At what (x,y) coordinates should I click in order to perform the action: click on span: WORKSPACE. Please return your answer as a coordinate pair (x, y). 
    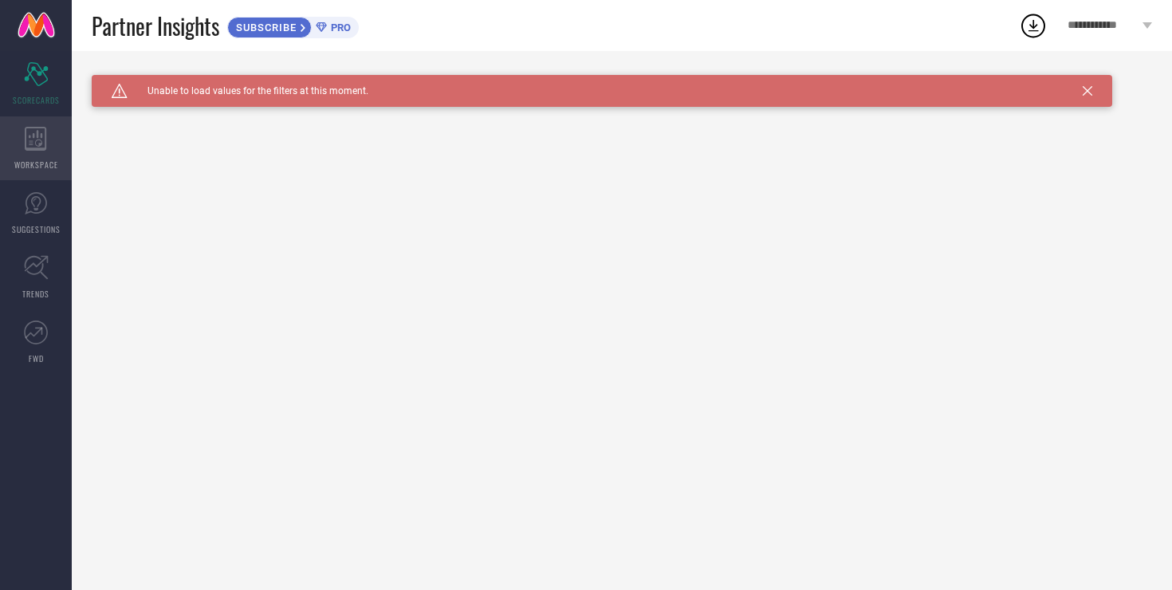
    Looking at the image, I should click on (36, 164).